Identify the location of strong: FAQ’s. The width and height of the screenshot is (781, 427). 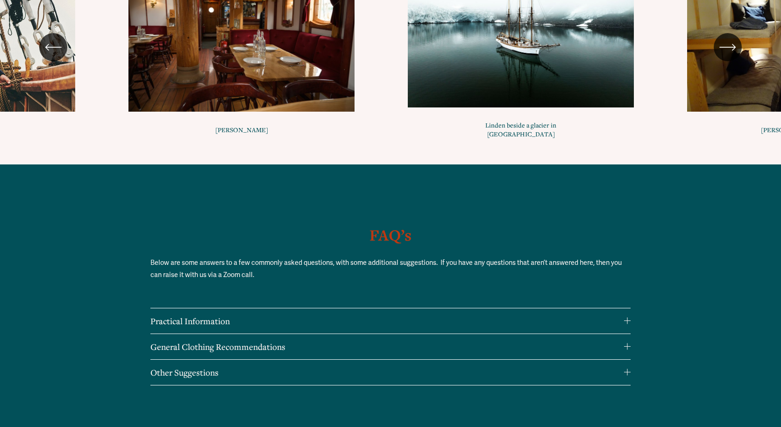
(390, 235).